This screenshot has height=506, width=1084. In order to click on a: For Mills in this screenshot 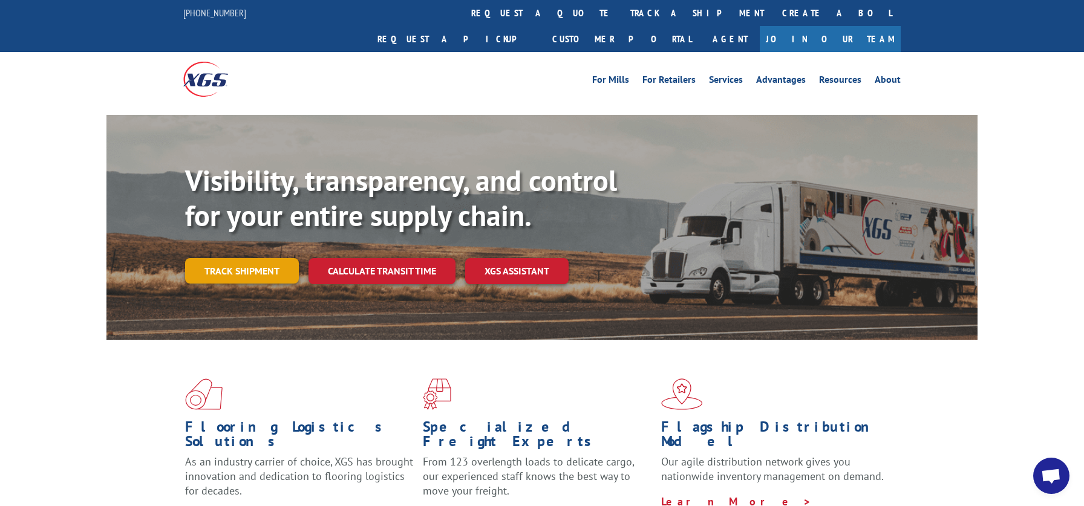, I will do `click(610, 82)`.